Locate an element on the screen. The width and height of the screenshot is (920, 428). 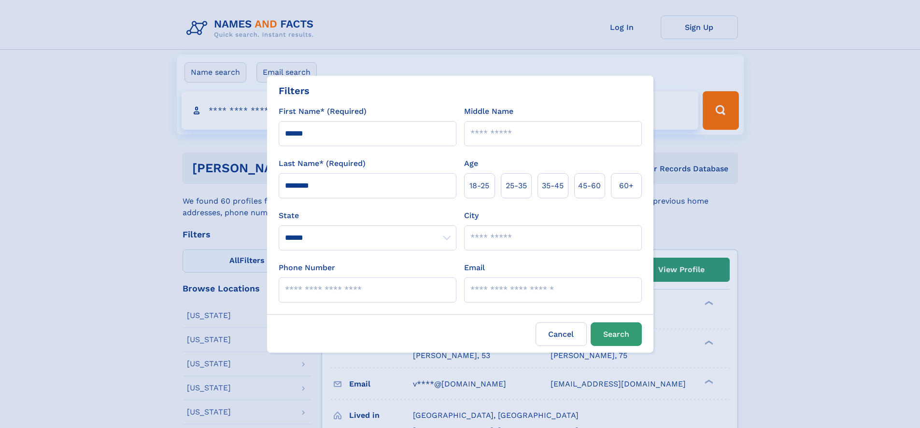
span: 25‑35 is located at coordinates (516, 186).